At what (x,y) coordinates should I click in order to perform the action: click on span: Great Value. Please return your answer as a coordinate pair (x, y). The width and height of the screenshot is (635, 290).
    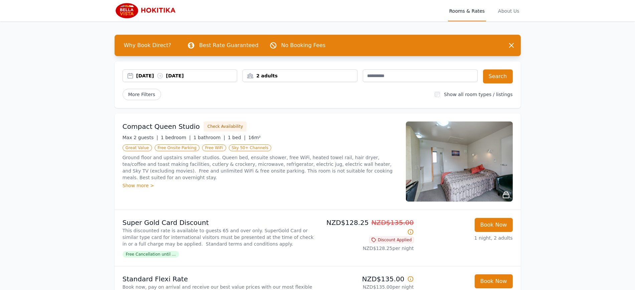
    Looking at the image, I should click on (137, 148).